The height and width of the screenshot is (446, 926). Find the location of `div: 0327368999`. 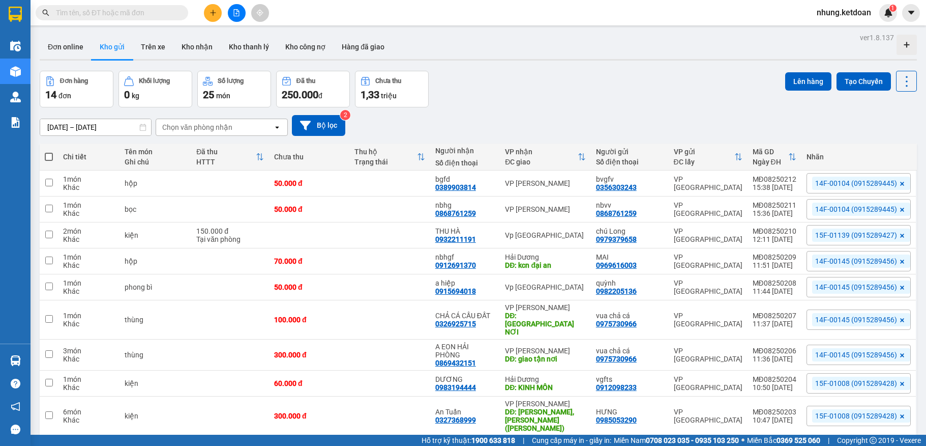

div: 0327368999 is located at coordinates (456, 420).